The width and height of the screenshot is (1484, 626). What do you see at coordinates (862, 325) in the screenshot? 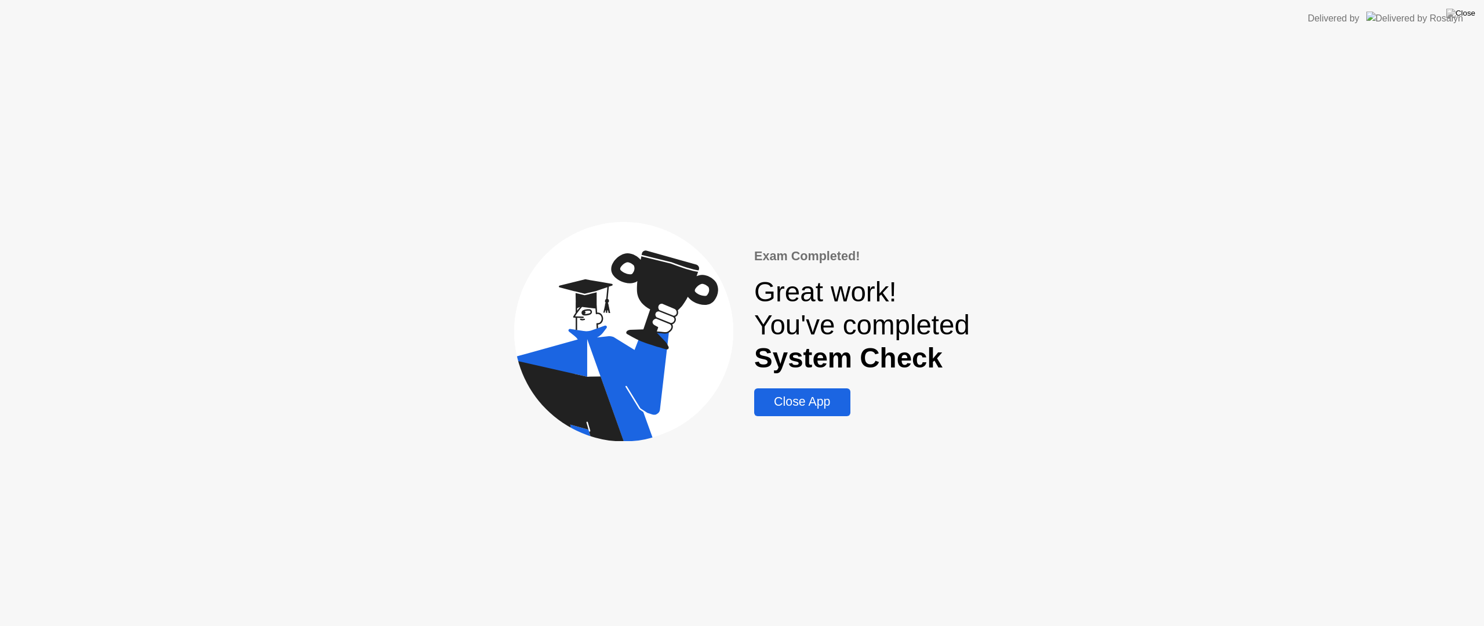
I see `div: Great work! You've completed` at bounding box center [862, 325].